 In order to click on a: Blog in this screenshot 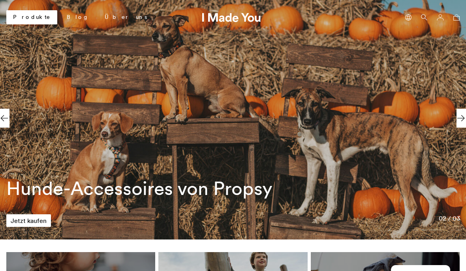, I will do `click(78, 17)`.